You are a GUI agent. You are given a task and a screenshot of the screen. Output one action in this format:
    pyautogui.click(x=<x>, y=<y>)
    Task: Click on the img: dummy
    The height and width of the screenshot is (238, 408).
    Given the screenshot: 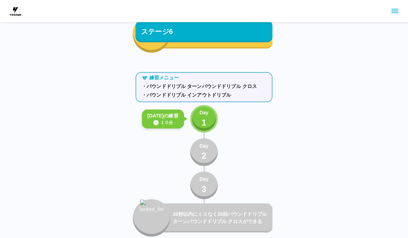 What is the action you would take?
    pyautogui.click(x=15, y=11)
    